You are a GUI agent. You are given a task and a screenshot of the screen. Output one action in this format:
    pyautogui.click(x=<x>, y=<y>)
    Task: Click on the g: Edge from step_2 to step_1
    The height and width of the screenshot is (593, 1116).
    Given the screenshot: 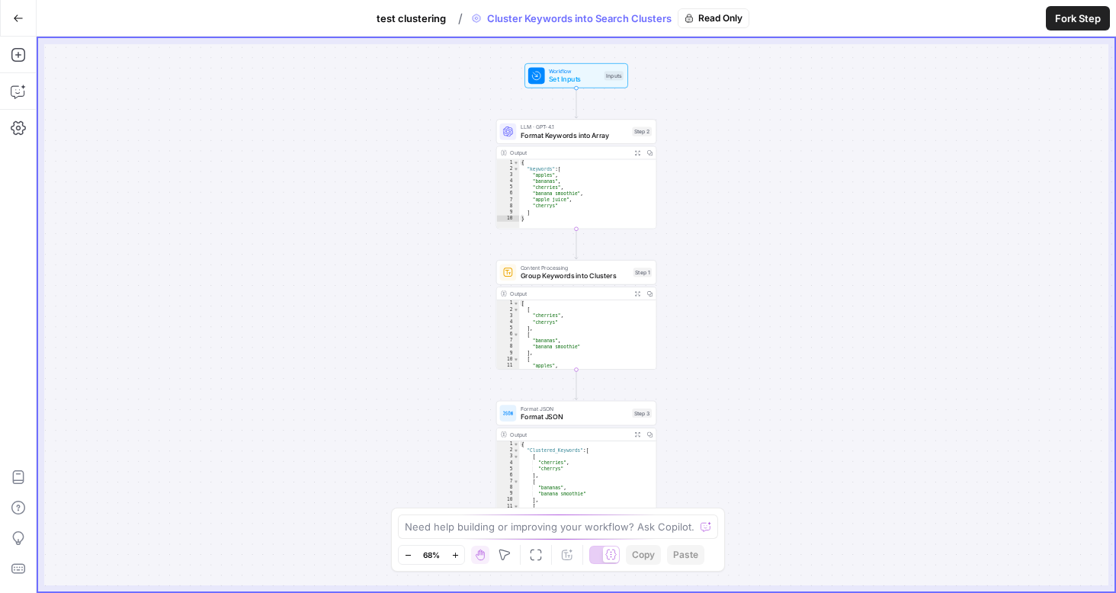 What is the action you would take?
    pyautogui.click(x=576, y=243)
    